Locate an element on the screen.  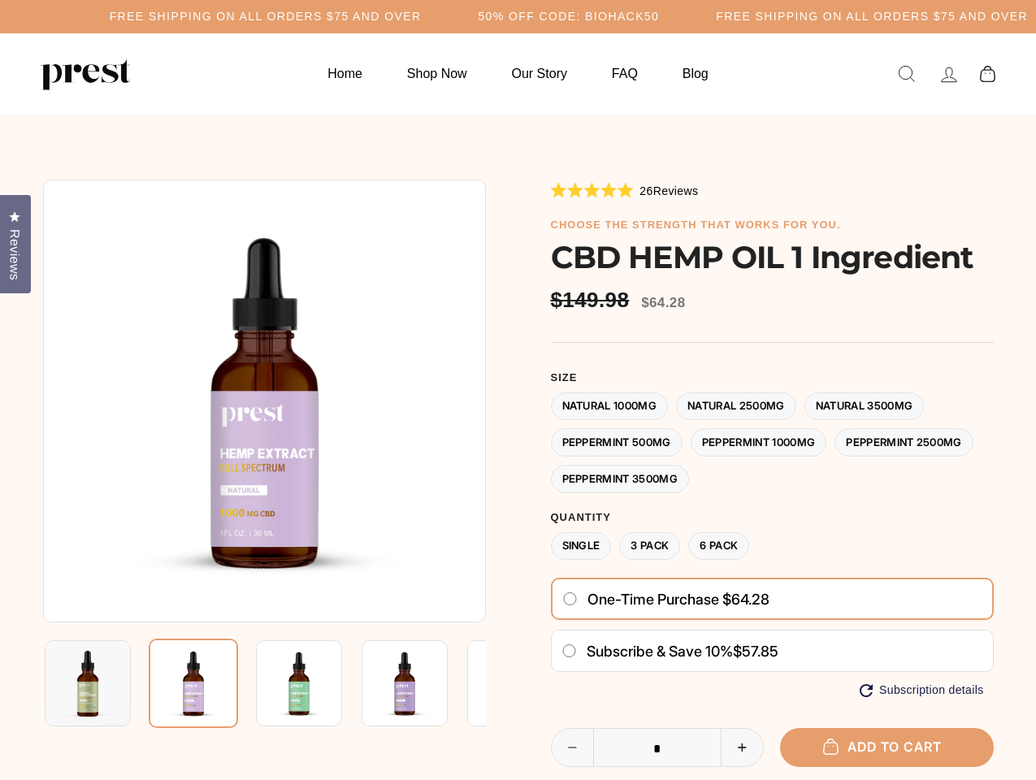
input: quantity is located at coordinates (657, 748).